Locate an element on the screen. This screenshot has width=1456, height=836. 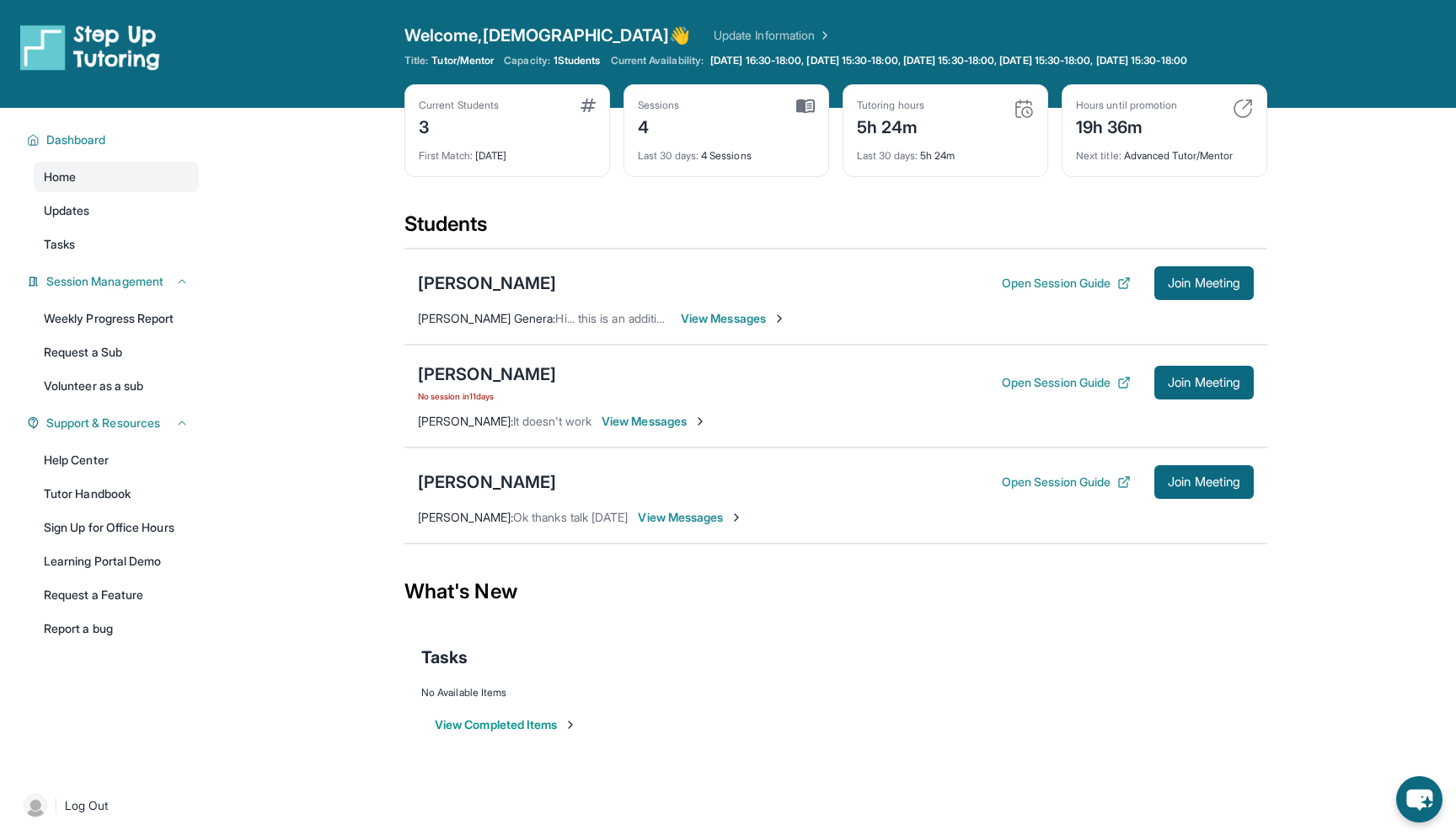
button: View Completed Items is located at coordinates (505, 725).